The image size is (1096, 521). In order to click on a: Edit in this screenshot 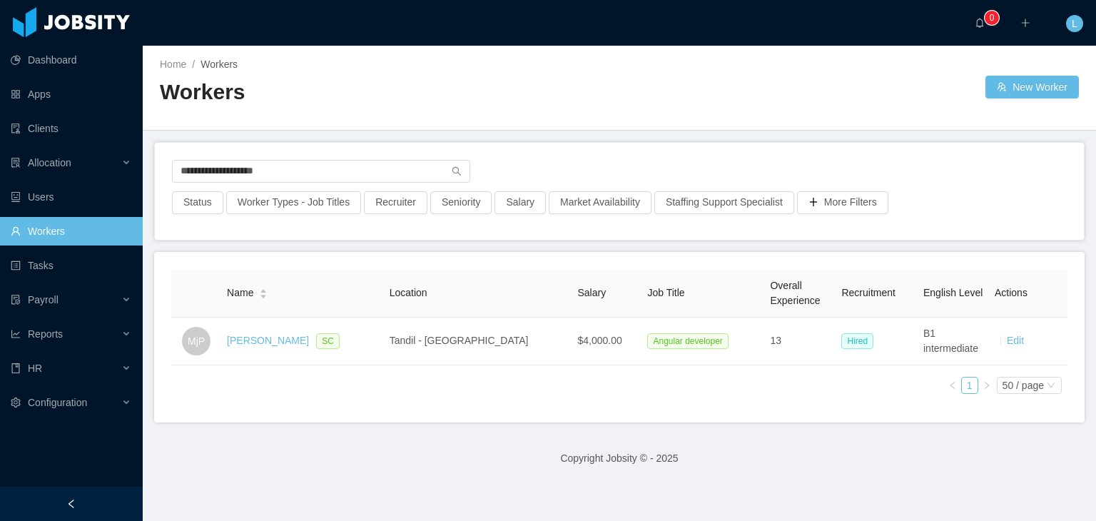, I will do `click(1015, 340)`.